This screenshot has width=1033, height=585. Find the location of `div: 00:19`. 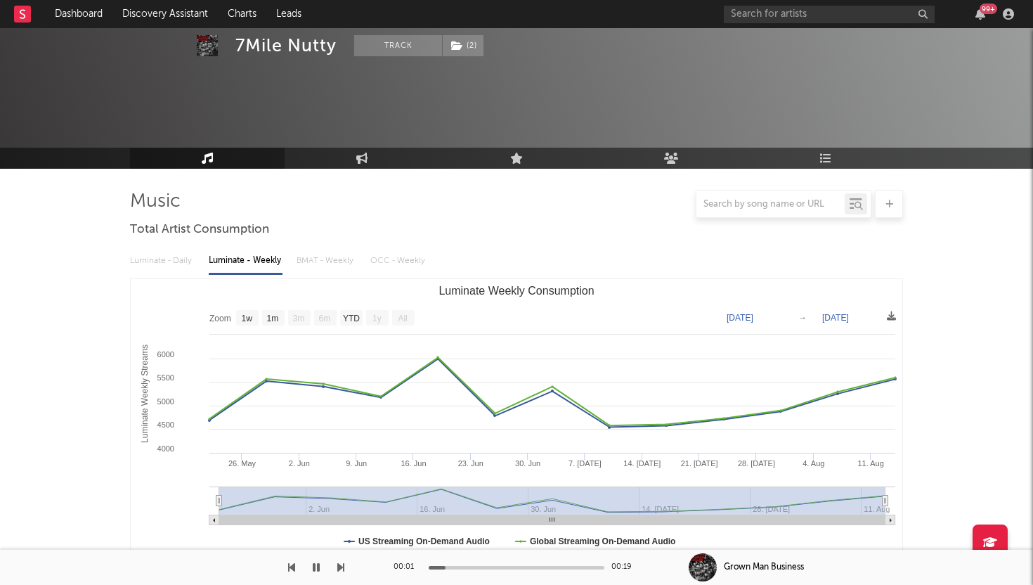

div: 00:19 is located at coordinates (626, 567).